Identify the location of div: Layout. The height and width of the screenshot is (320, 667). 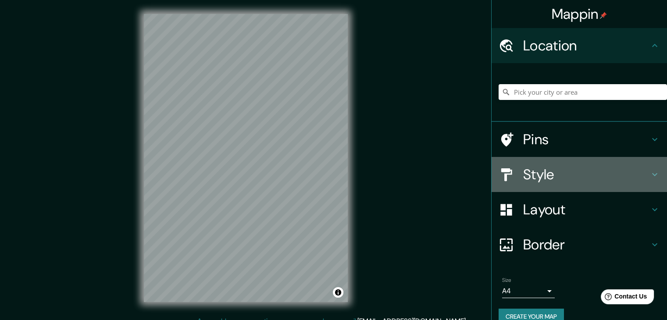
(579, 210).